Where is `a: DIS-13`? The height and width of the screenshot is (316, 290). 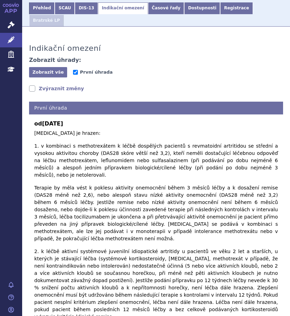 a: DIS-13 is located at coordinates (86, 8).